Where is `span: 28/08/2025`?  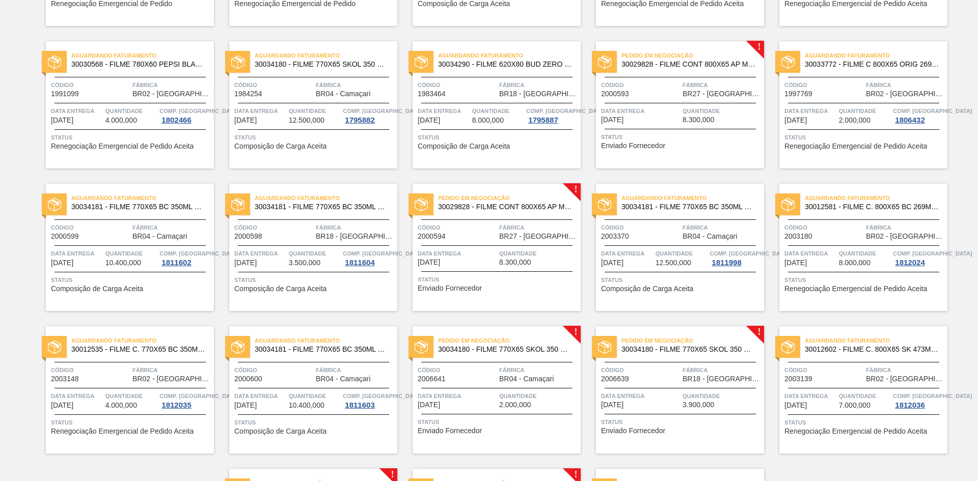
span: 28/08/2025 is located at coordinates (796, 120).